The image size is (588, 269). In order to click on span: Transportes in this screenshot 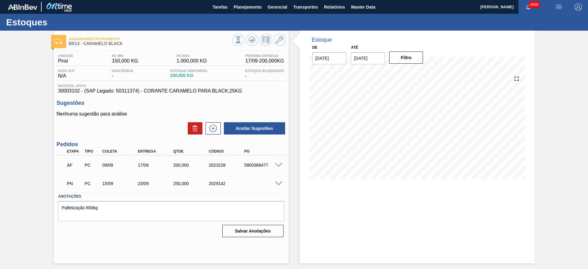, I will do `click(306, 7)`.